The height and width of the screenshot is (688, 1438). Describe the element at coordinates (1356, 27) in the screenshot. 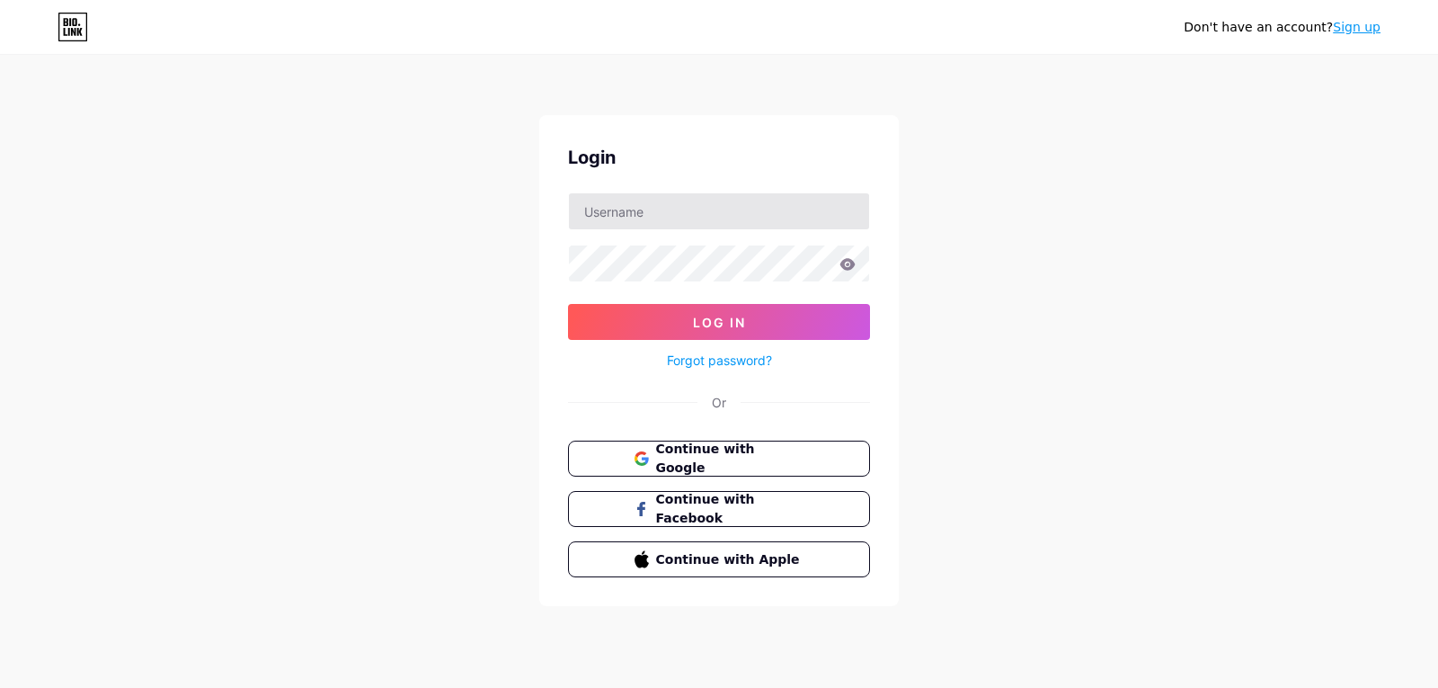

I see `a: Sign up` at that location.